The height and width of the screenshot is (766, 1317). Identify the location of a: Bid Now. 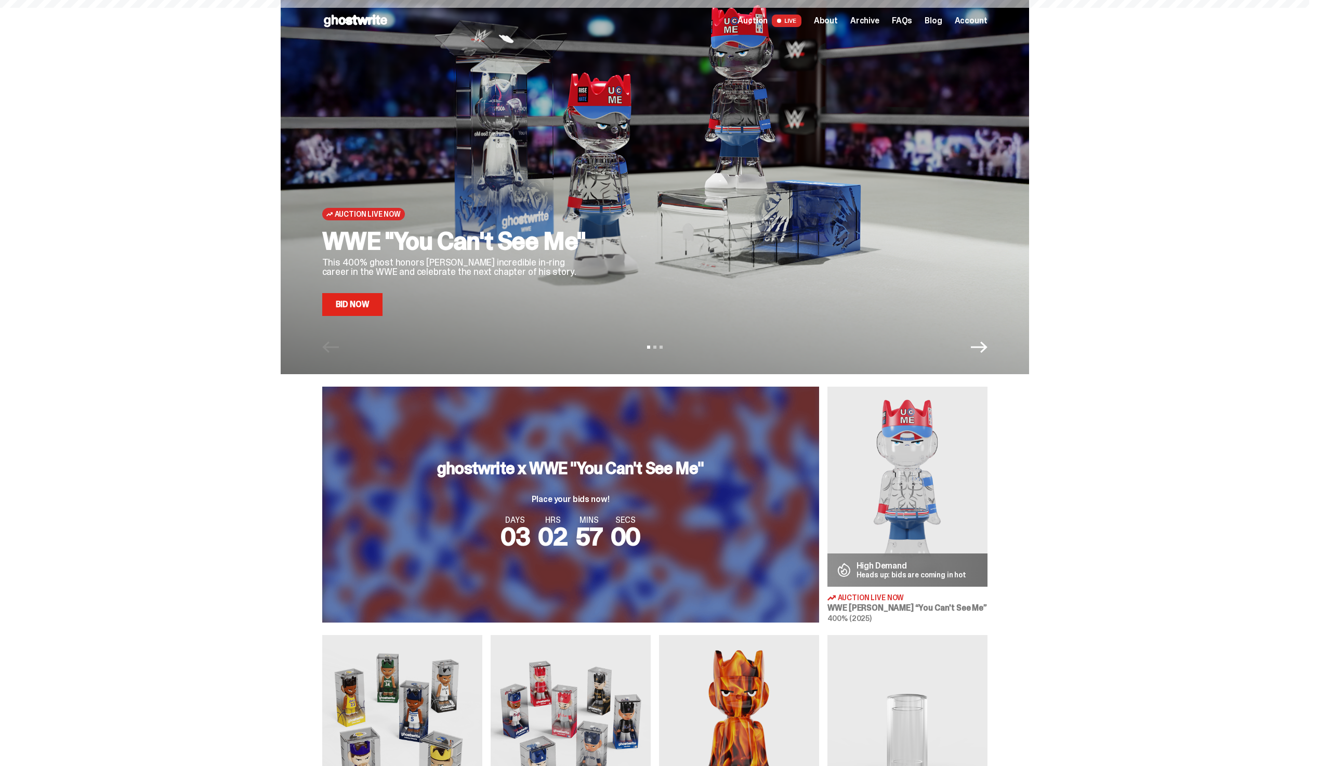
(352, 305).